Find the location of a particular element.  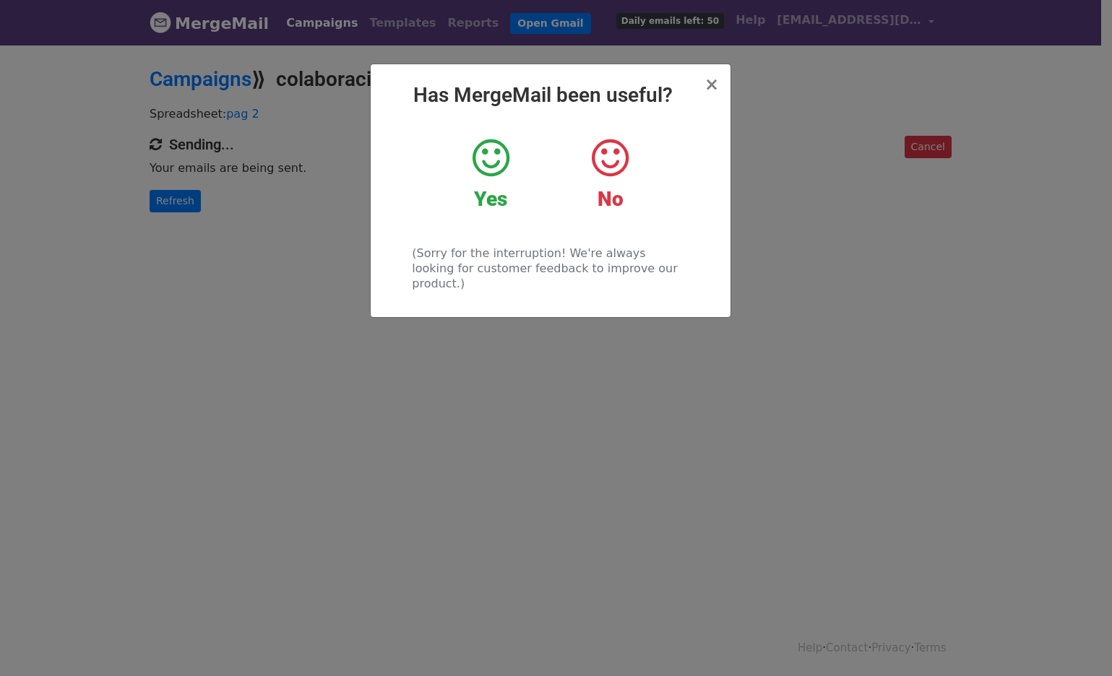

strong: No is located at coordinates (611, 199).